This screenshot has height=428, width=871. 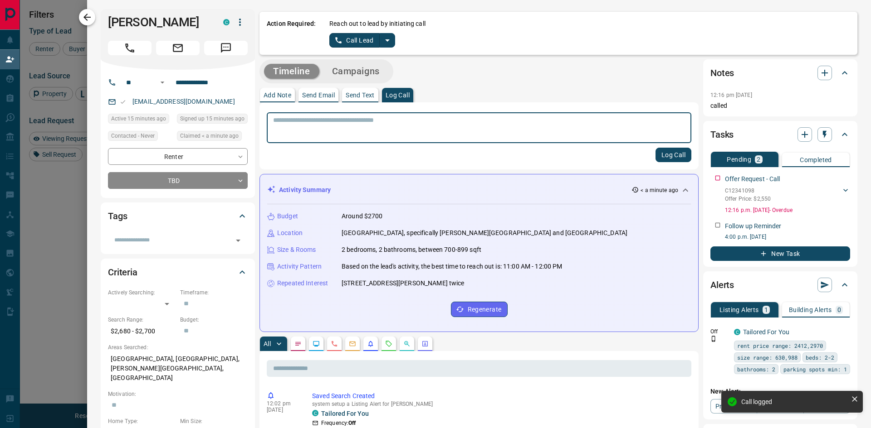 I want to click on p: Action Required:, so click(x=291, y=33).